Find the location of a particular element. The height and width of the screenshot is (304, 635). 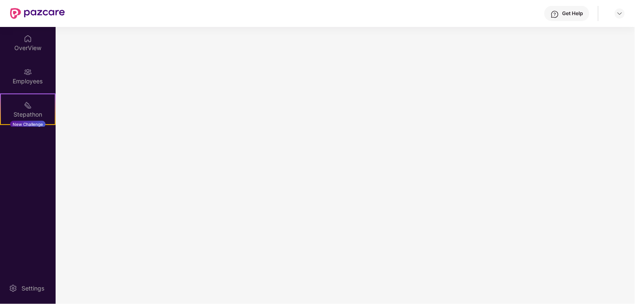

img: svg+xml;base64,PHN2ZyB4bWxucz0iaHR0cDovL3d3dy53My5vcmcvMjAwMC9zdmciIHdpZHRoPSIyMSIgaGVpZ2h0PSIyMC... is located at coordinates (28, 105).